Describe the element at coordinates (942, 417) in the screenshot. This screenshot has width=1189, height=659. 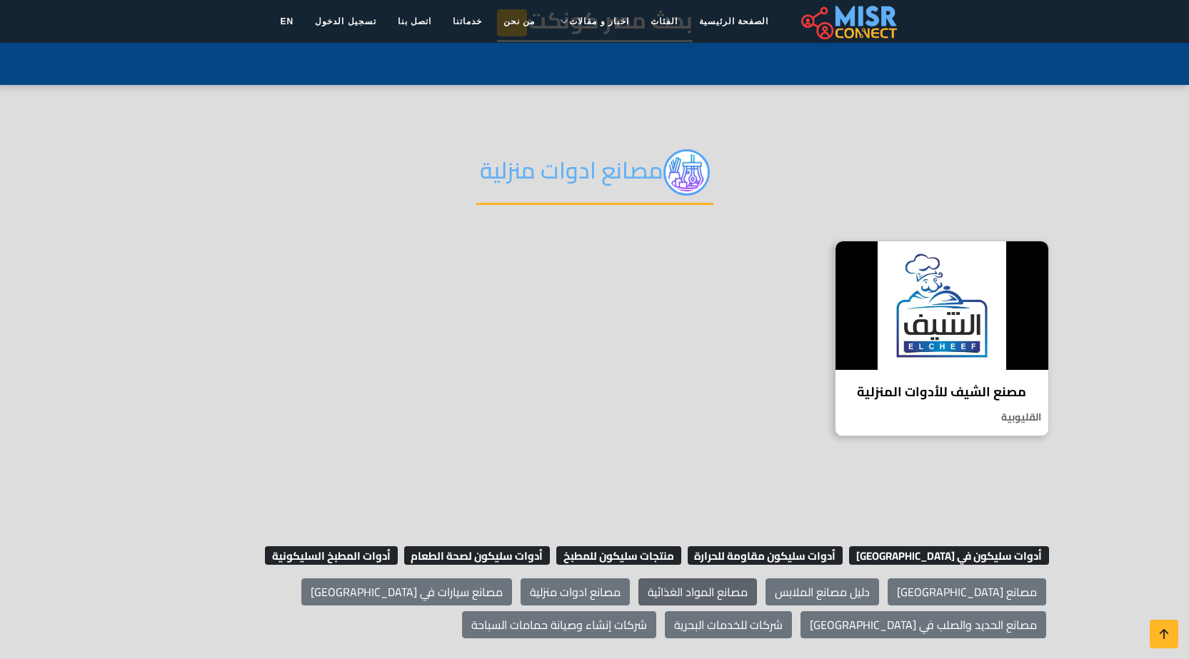
I see `p: القليوبية` at that location.